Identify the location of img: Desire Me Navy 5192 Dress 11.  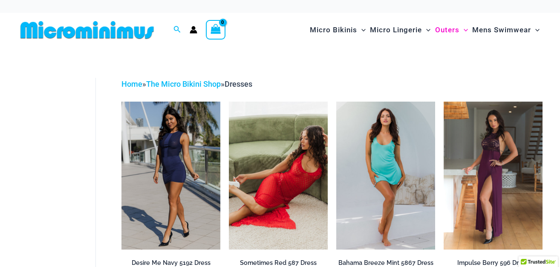
(171, 176).